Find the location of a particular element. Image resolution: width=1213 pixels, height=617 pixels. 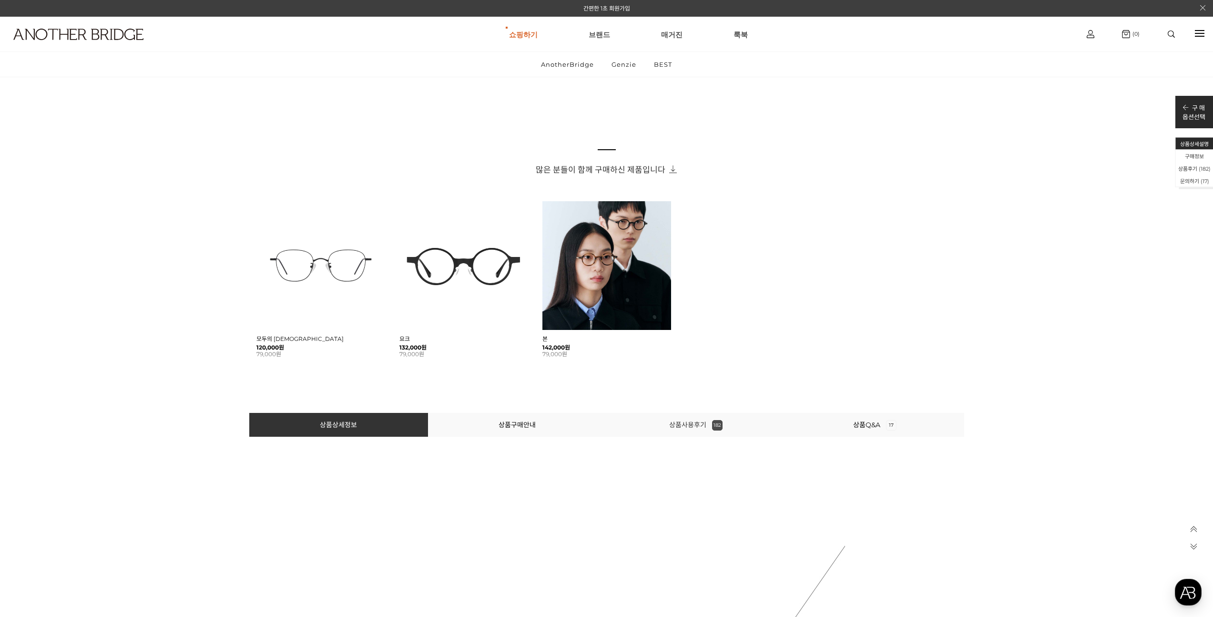

img: 모두의 안경 - 다양한 크기에 맞춘 다용도 디자인 이미지 is located at coordinates (321, 265).